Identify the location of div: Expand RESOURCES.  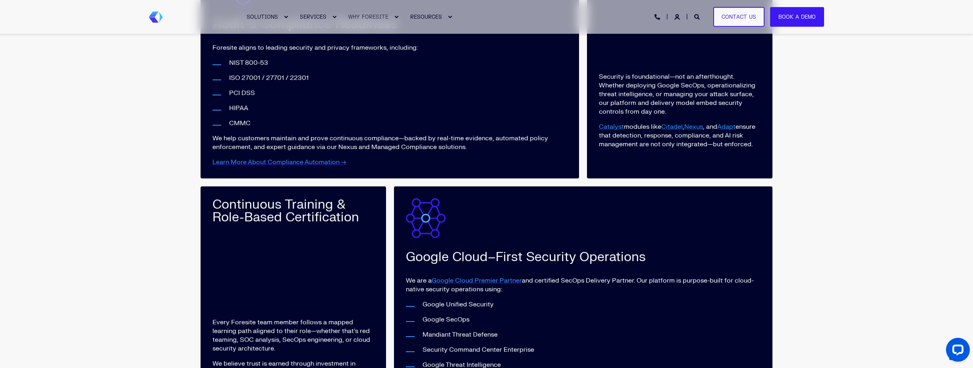
(450, 17).